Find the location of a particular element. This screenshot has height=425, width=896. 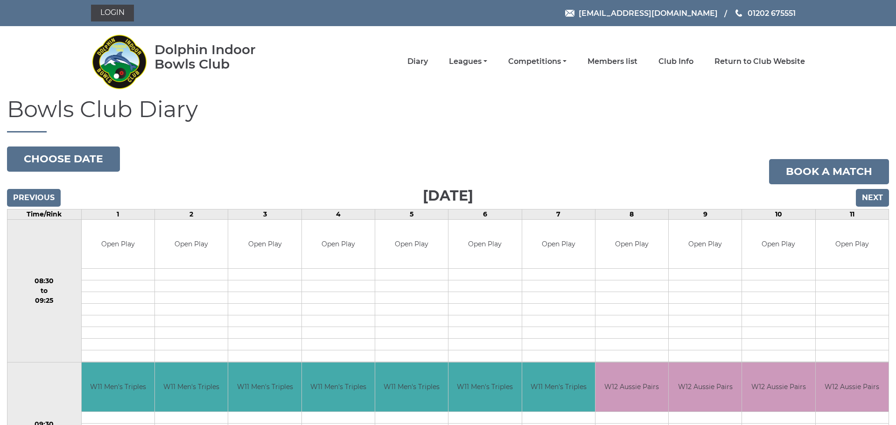

td: 1 is located at coordinates (118, 214).